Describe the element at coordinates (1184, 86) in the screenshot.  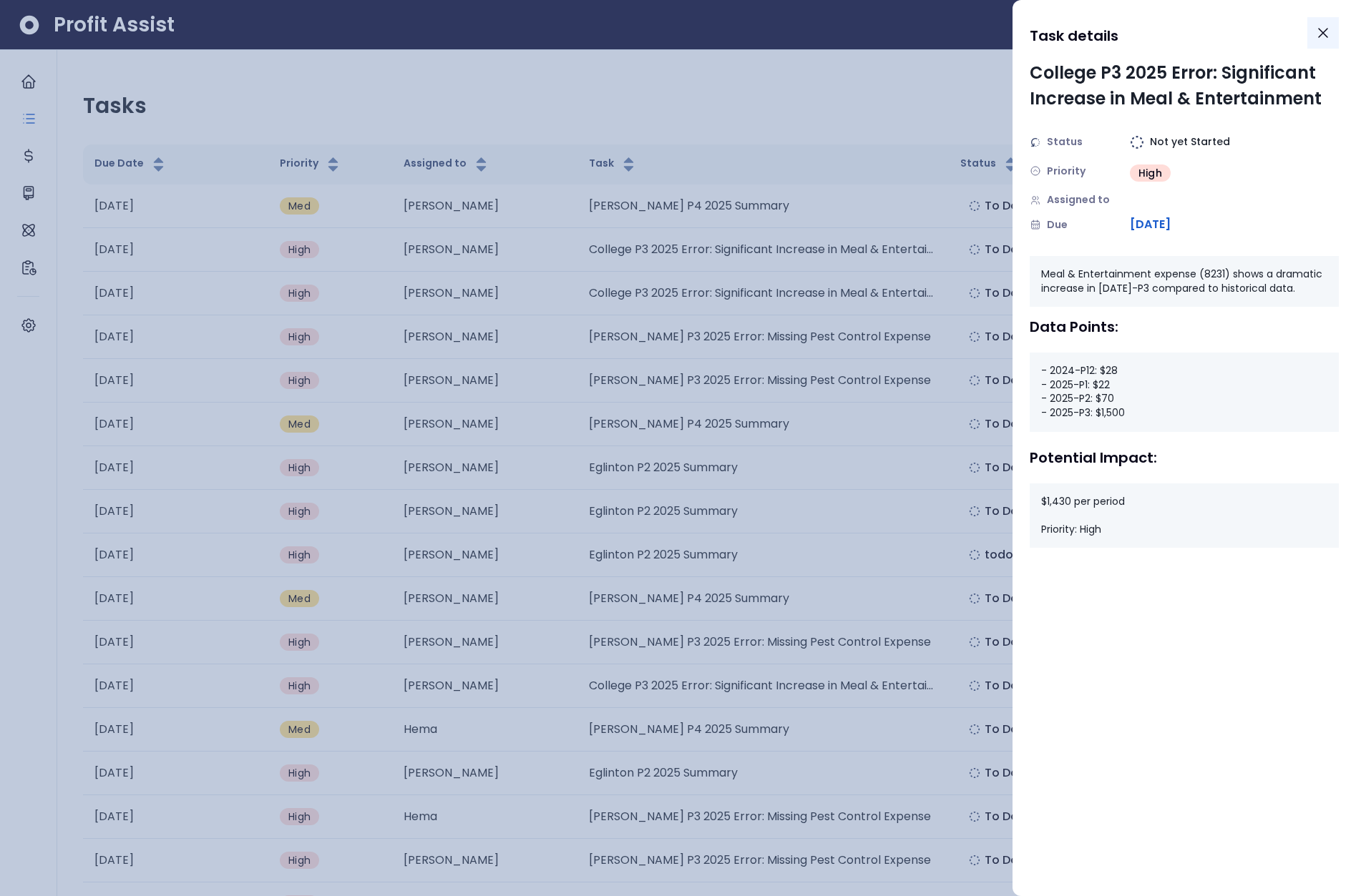
I see `div: College P3 2025 Error: Significant Increase in Meal & Entertainment` at that location.